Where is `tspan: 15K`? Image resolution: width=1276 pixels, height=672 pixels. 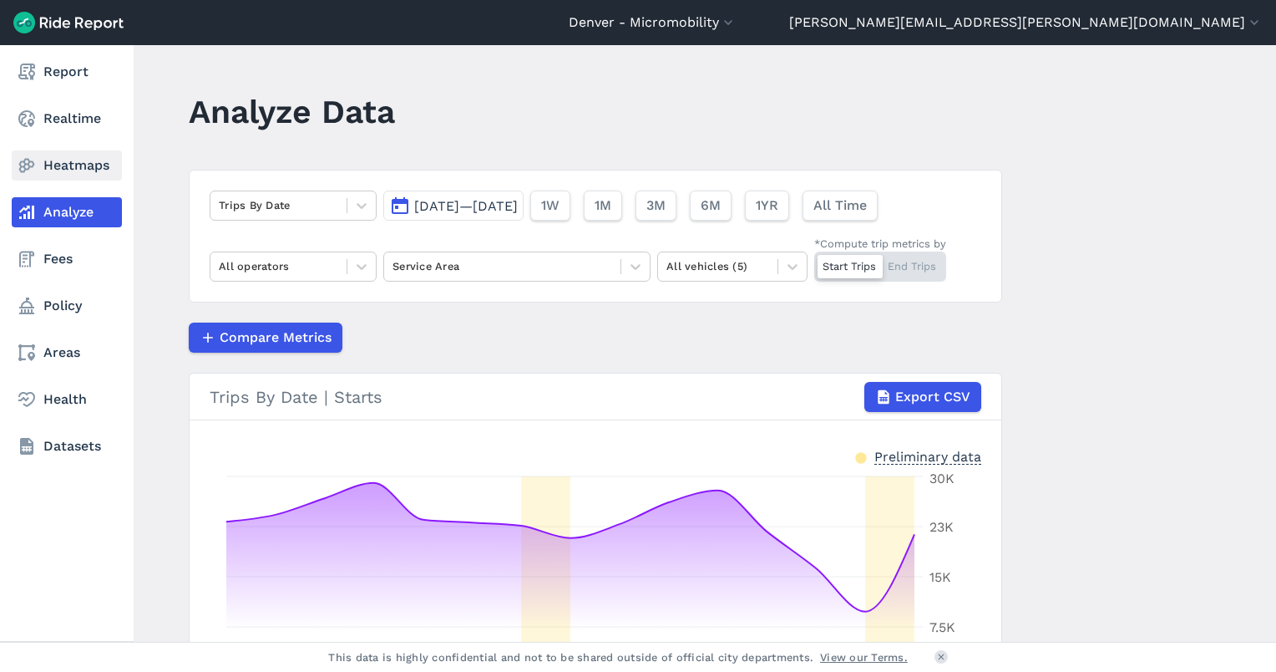
tspan: 15K is located at coordinates (941, 576).